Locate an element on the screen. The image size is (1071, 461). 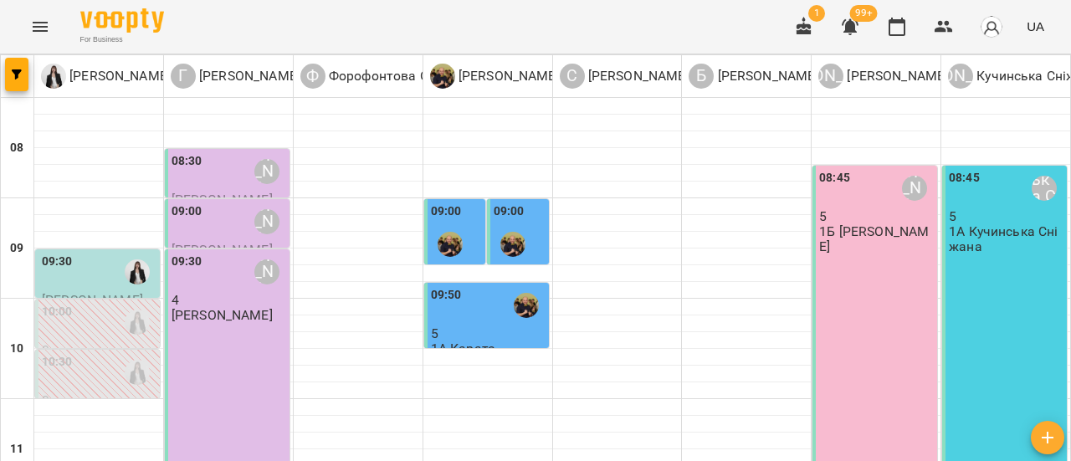
span: UA is located at coordinates (1035, 26).